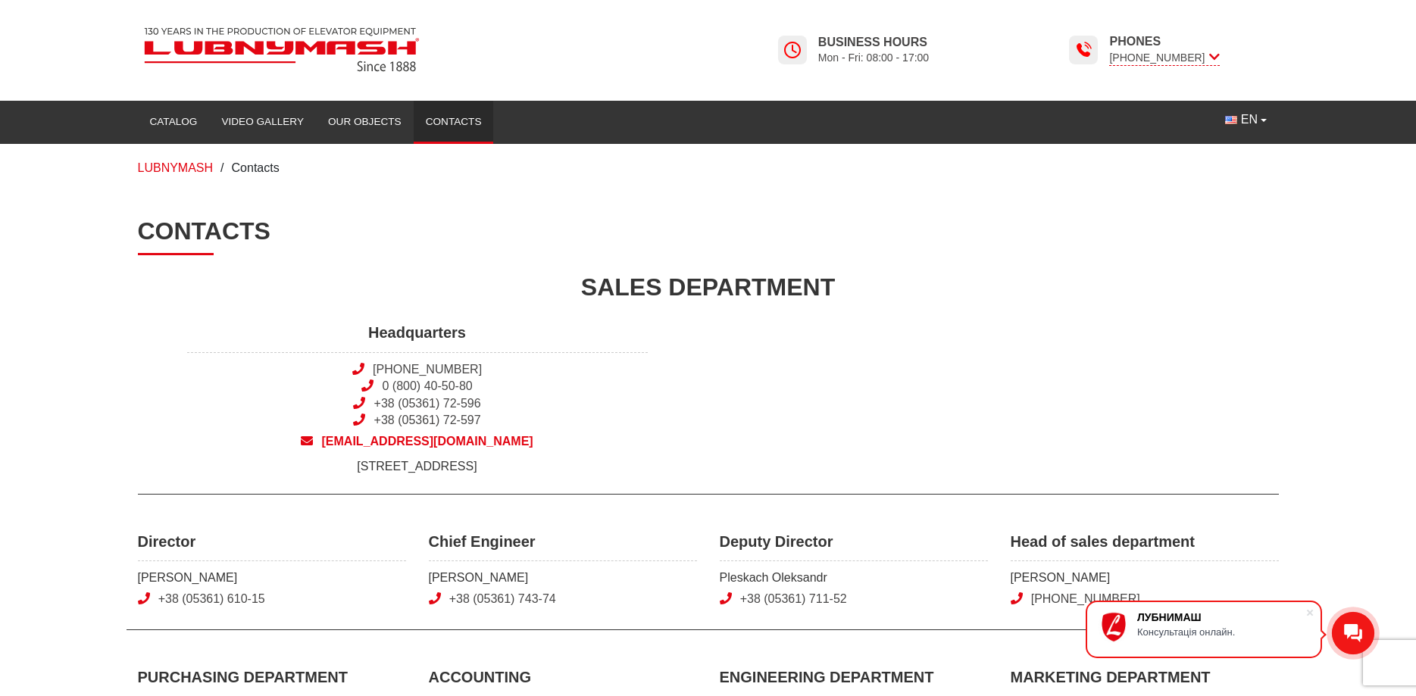 The height and width of the screenshot is (696, 1416). I want to click on a: +38 (05361) 72-596, so click(427, 403).